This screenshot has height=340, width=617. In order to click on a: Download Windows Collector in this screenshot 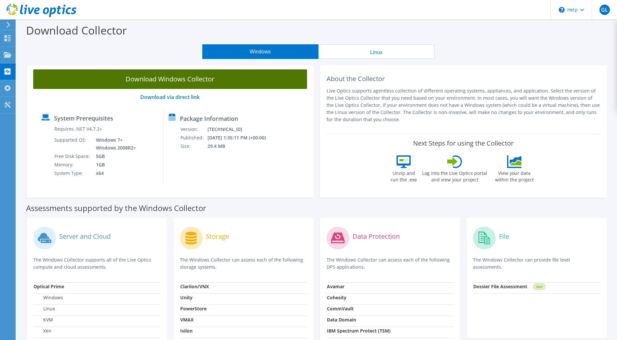, I will do `click(170, 79)`.